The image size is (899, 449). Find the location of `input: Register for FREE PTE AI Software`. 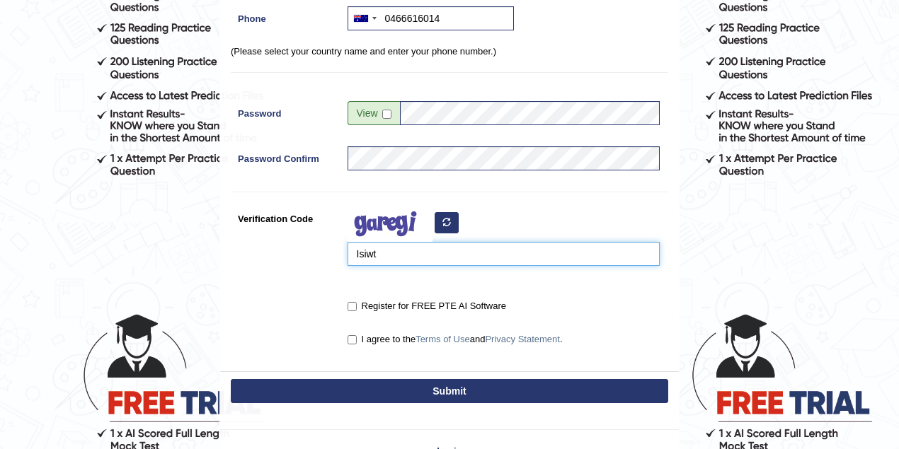

input: Register for FREE PTE AI Software is located at coordinates (352, 306).